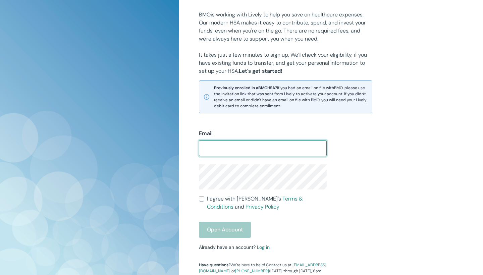 The height and width of the screenshot is (275, 483). I want to click on strong: Have questions?, so click(215, 265).